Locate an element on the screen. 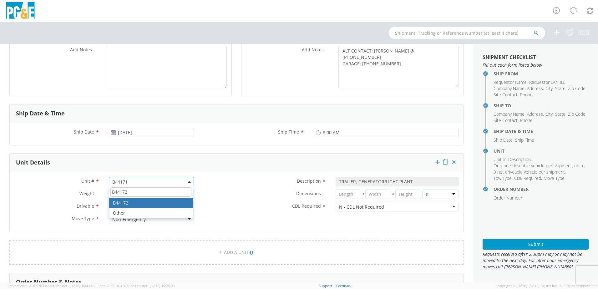  span: Requests received after 2:30pm may or may not be moved to the next day. For after hour emergency ... is located at coordinates (535, 261).